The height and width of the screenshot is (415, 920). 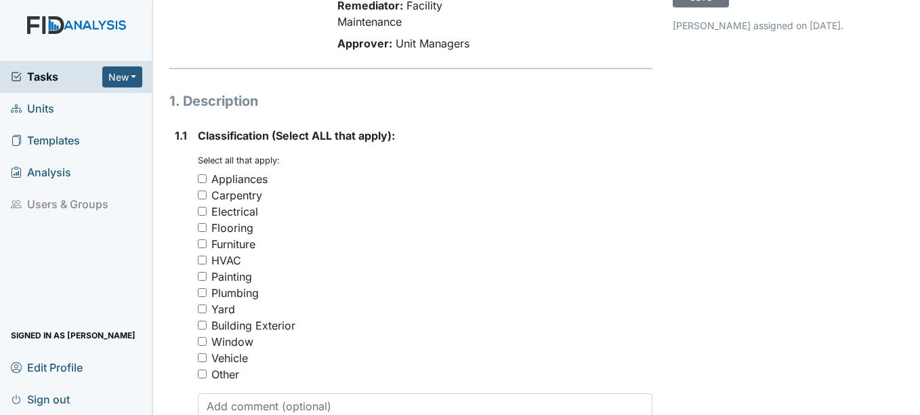 What do you see at coordinates (232, 342) in the screenshot?
I see `div: Window` at bounding box center [232, 342].